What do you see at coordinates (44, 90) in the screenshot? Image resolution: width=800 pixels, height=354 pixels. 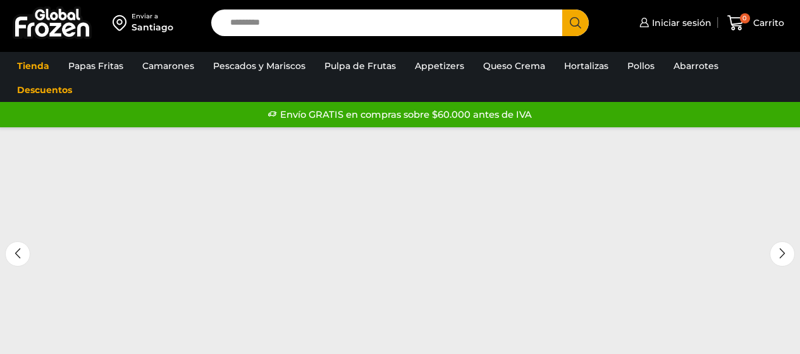 I see `a: Descuentos` at bounding box center [44, 90].